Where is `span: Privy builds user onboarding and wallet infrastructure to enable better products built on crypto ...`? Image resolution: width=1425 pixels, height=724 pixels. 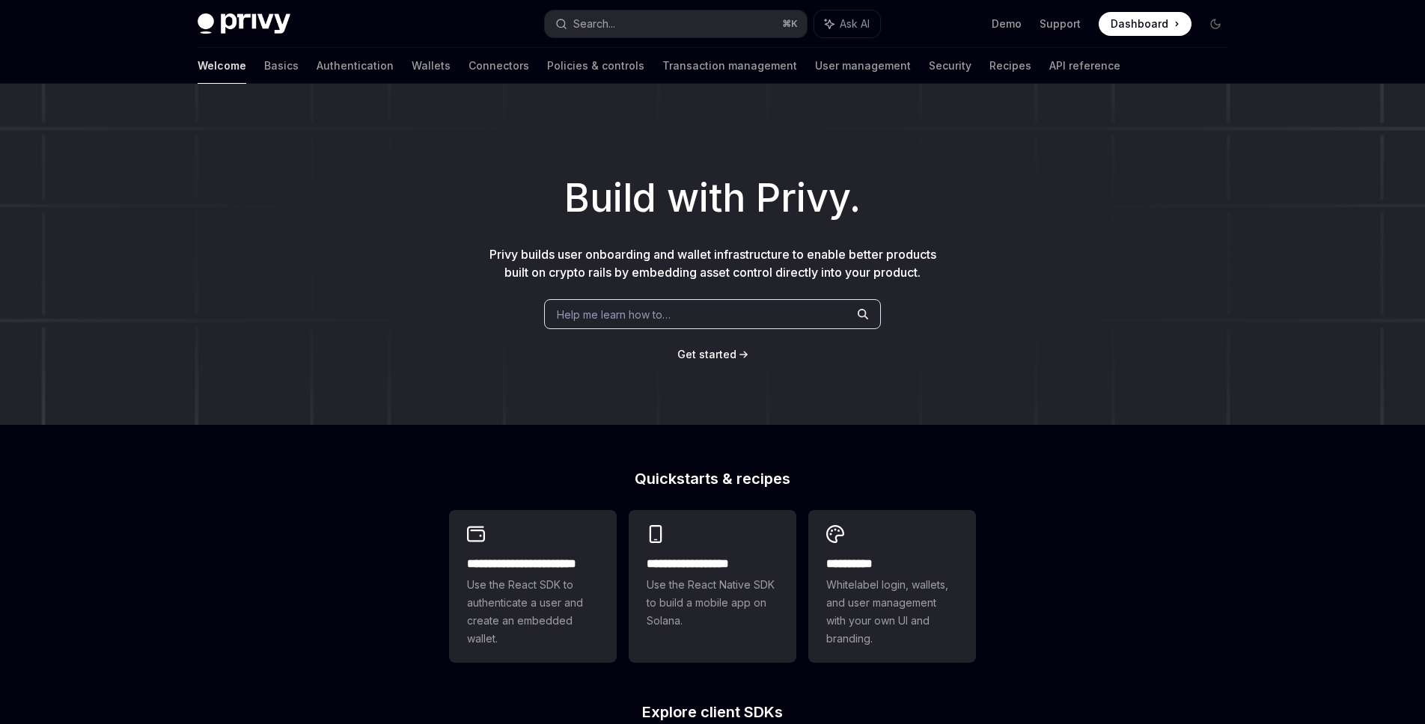 span: Privy builds user onboarding and wallet infrastructure to enable better products built on crypto ... is located at coordinates (712, 263).